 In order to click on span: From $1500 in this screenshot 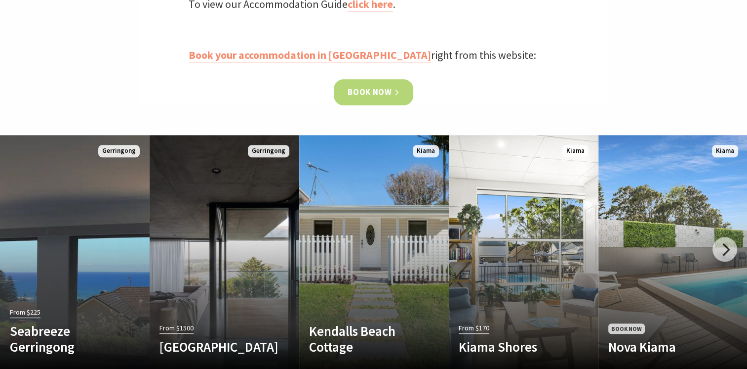, I will do `click(176, 328)`.